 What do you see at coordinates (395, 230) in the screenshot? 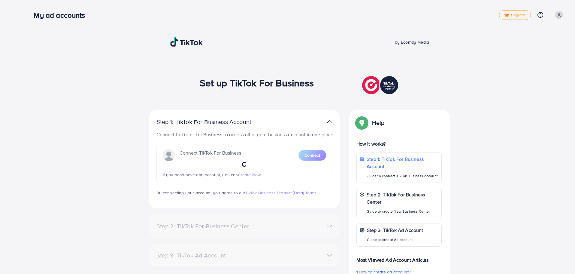
I see `p: Step 3: TikTok Ad Account` at bounding box center [395, 230].